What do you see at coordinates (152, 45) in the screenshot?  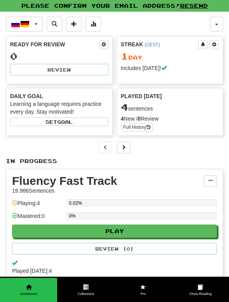 I see `a: (CEST)` at bounding box center [152, 45].